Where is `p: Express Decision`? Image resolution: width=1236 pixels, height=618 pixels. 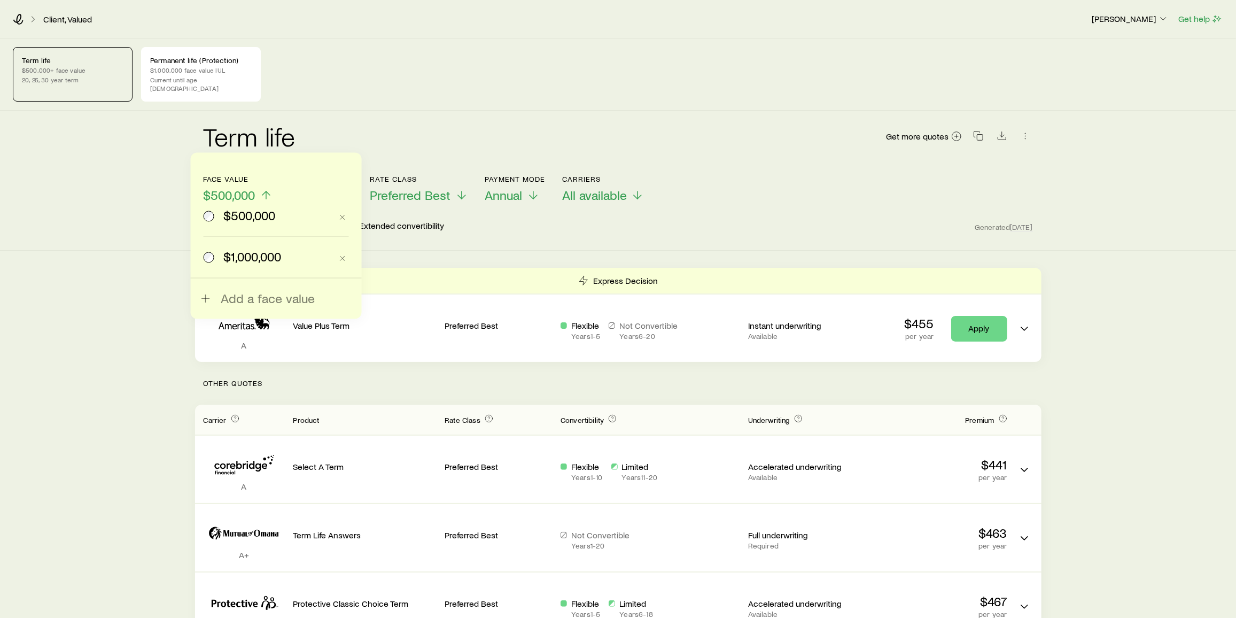
p: Express Decision is located at coordinates (625, 280).